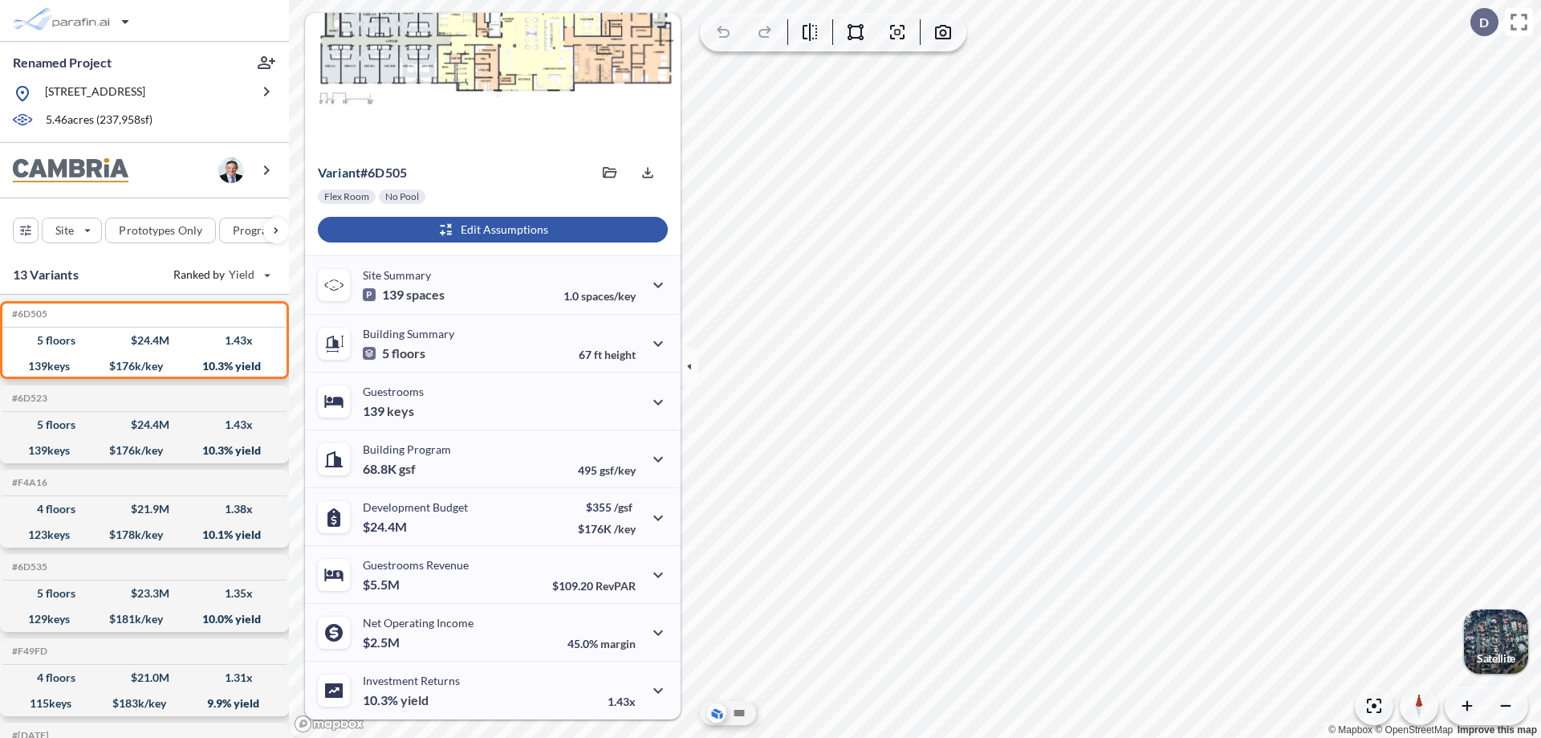  Describe the element at coordinates (415, 507) in the screenshot. I see `p: Development Budget` at that location.